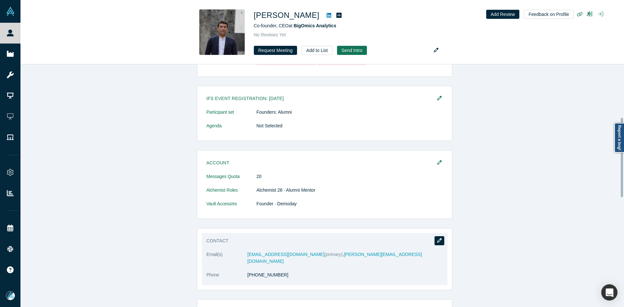 This screenshot has width=624, height=307. I want to click on dd: Alchemist 26 · Alumni Mentor, so click(349, 190).